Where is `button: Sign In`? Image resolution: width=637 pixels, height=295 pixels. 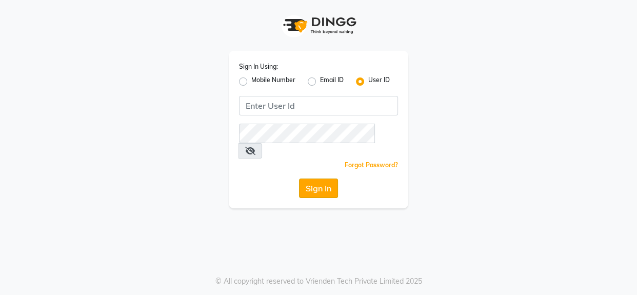 button: Sign In is located at coordinates (318, 188).